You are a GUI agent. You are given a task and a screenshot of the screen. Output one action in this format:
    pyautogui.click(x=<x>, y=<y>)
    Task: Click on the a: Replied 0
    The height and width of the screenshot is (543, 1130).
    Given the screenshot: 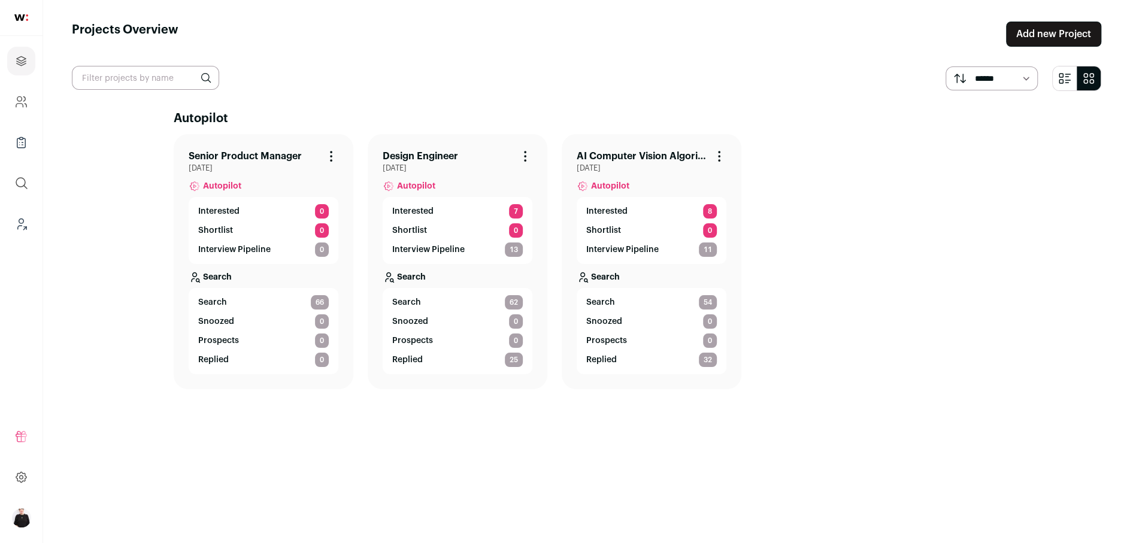 What is the action you would take?
    pyautogui.click(x=263, y=360)
    